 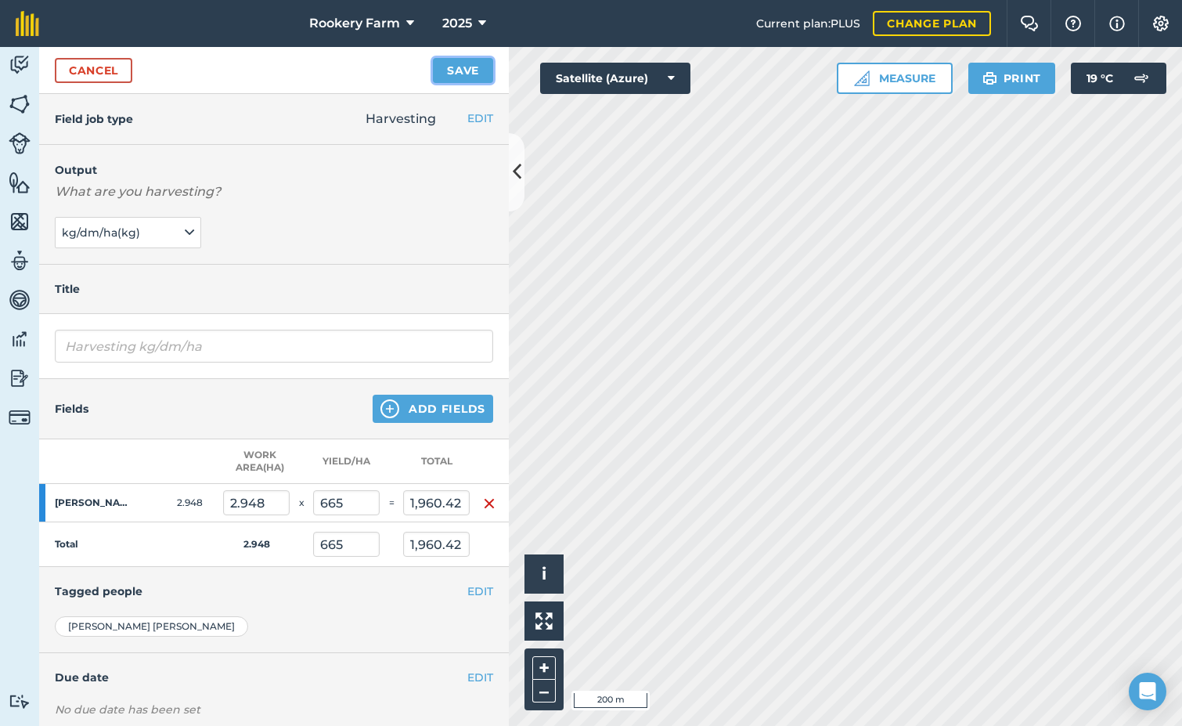 What do you see at coordinates (71, 409) in the screenshot?
I see `h4: Fields` at bounding box center [71, 409].